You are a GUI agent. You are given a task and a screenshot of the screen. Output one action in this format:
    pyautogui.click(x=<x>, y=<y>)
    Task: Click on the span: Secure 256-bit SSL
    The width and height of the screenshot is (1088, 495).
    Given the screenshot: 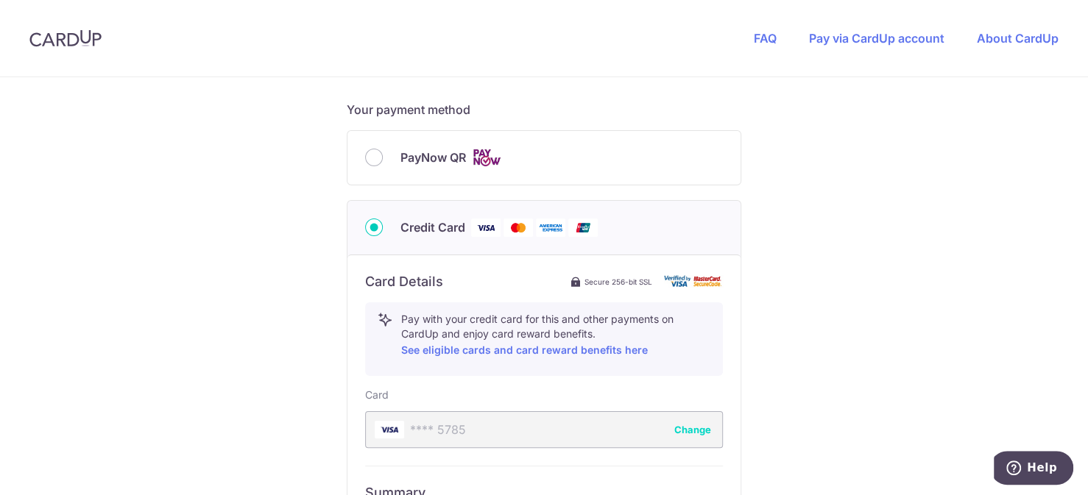 What is the action you would take?
    pyautogui.click(x=618, y=282)
    